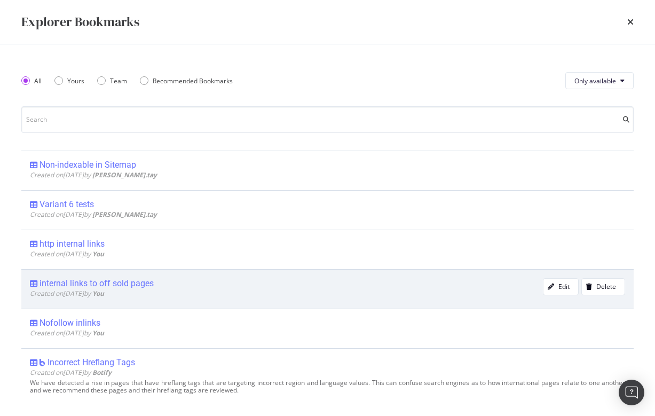 The width and height of the screenshot is (655, 416). What do you see at coordinates (561, 287) in the screenshot?
I see `button: Edit` at bounding box center [561, 287].